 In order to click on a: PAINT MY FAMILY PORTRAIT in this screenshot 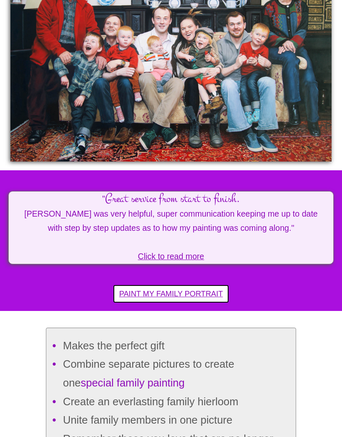, I will do `click(171, 294)`.